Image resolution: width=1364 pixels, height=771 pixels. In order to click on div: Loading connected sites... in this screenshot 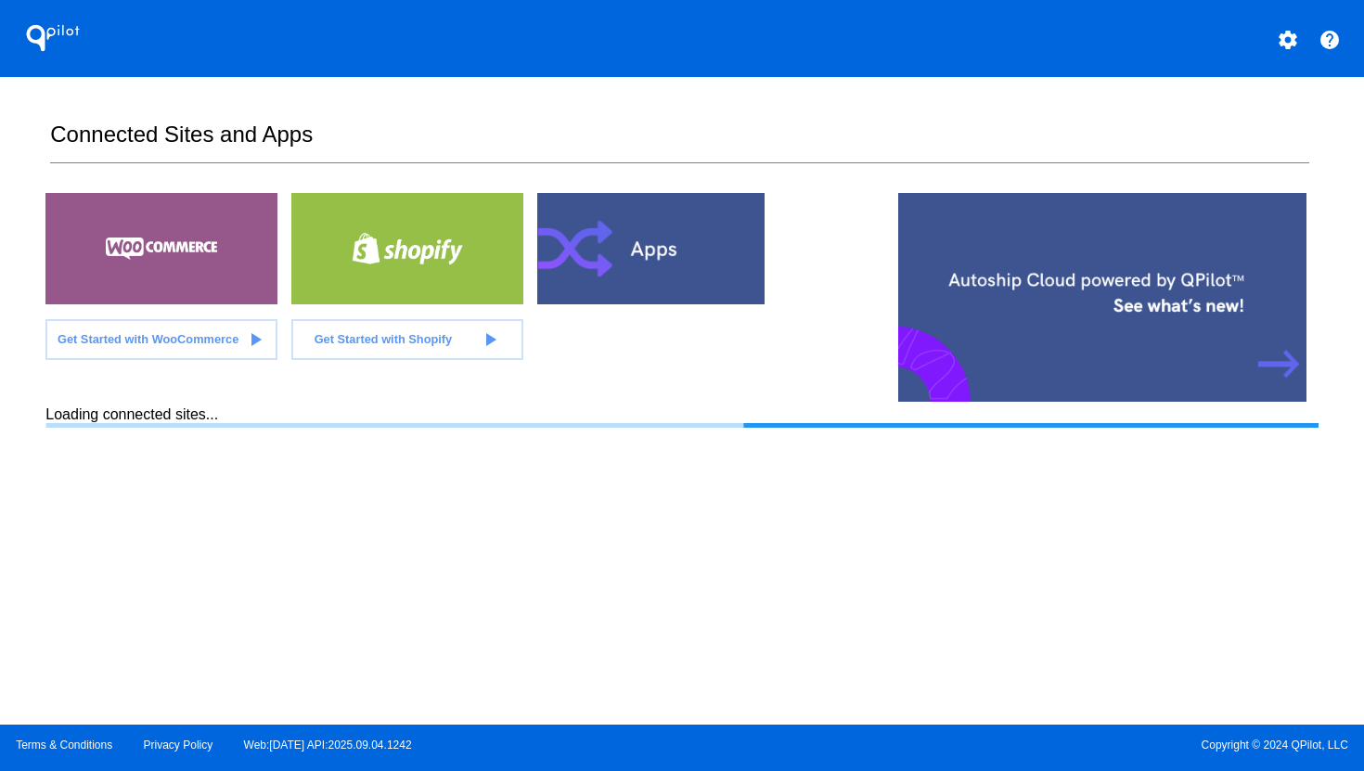, I will do `click(681, 417)`.